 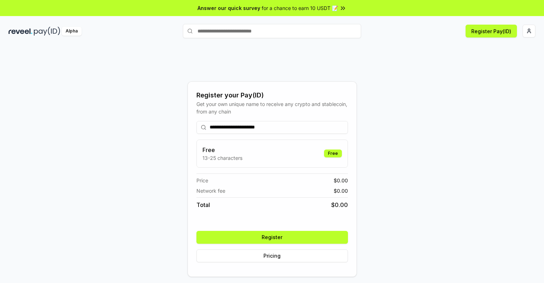 What do you see at coordinates (203, 205) in the screenshot?
I see `span: Total` at bounding box center [203, 205].